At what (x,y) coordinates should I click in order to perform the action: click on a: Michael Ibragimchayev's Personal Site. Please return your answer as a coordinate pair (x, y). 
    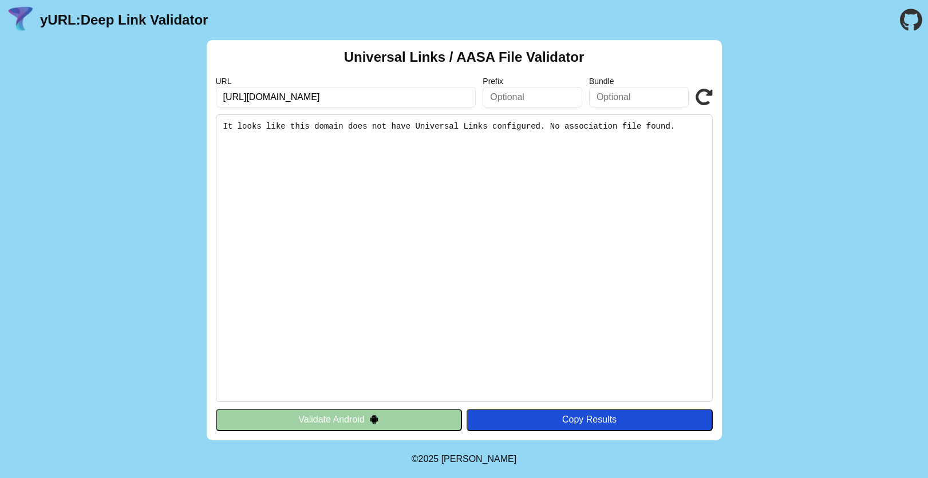
    Looking at the image, I should click on (479, 459).